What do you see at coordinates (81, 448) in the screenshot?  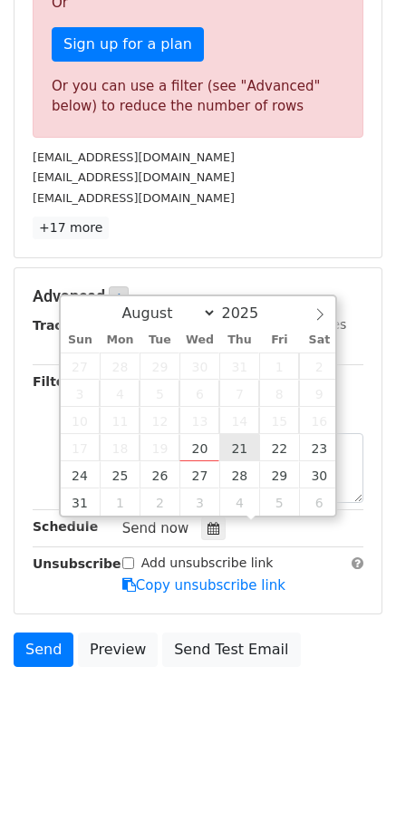 I see `span: August 17, 2025` at bounding box center [81, 448].